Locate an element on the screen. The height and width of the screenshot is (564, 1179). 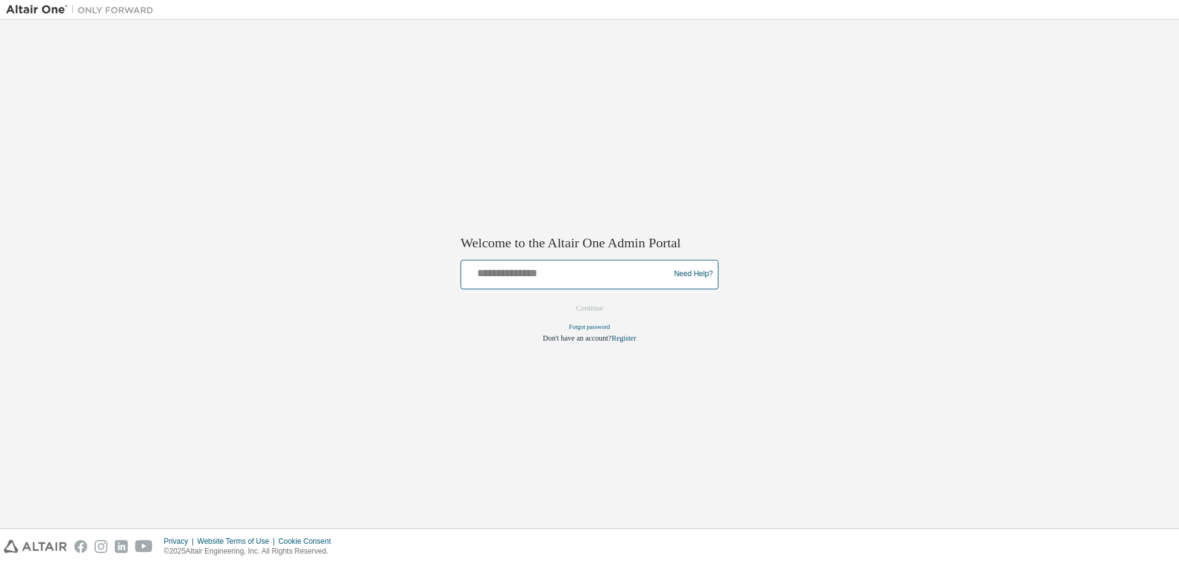
a: Need Help? is located at coordinates (693, 275).